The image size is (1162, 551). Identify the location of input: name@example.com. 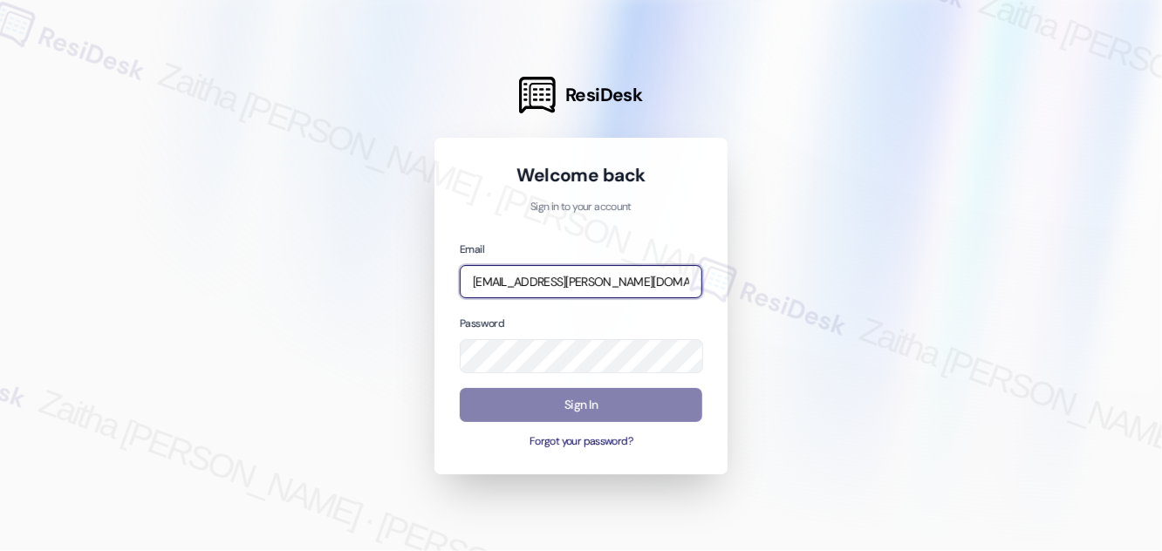
(581, 282).